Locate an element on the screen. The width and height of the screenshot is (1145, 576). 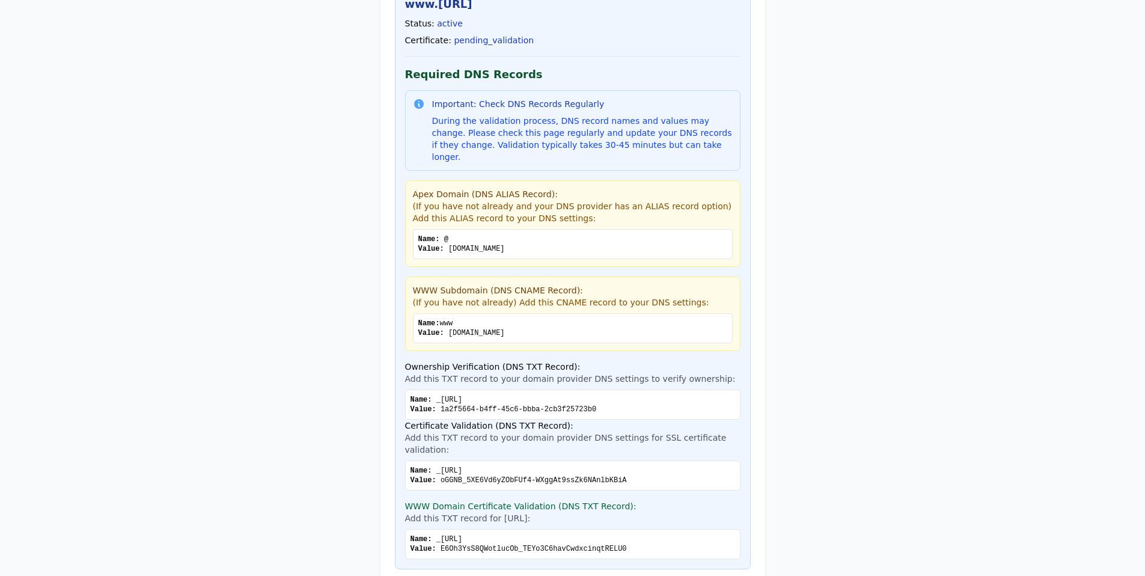
div: 1a2f5664-b4ff-45c6-bbba-2cb3f25723b0 is located at coordinates (573, 409).